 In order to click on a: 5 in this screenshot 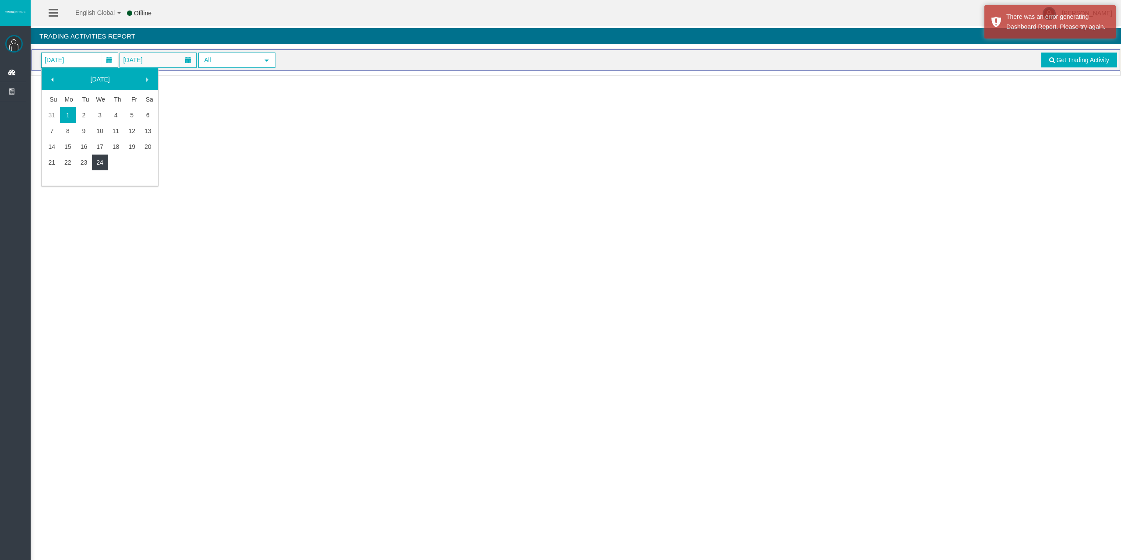, I will do `click(132, 115)`.